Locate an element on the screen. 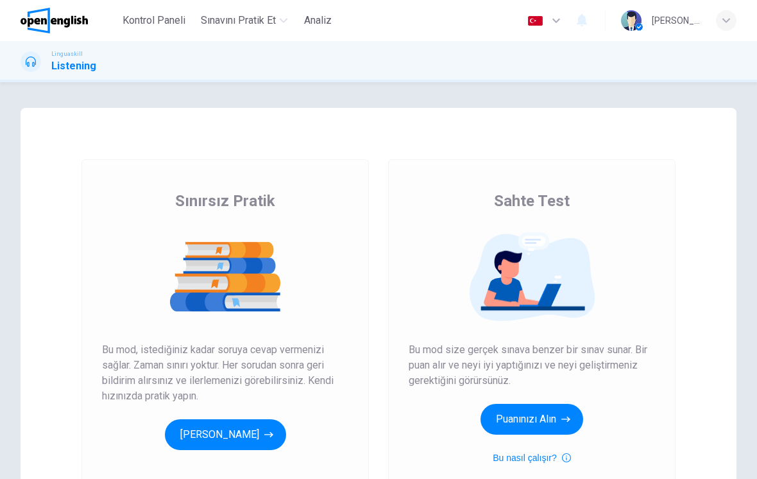 This screenshot has height=479, width=757. span: Sahte Test is located at coordinates (532, 201).